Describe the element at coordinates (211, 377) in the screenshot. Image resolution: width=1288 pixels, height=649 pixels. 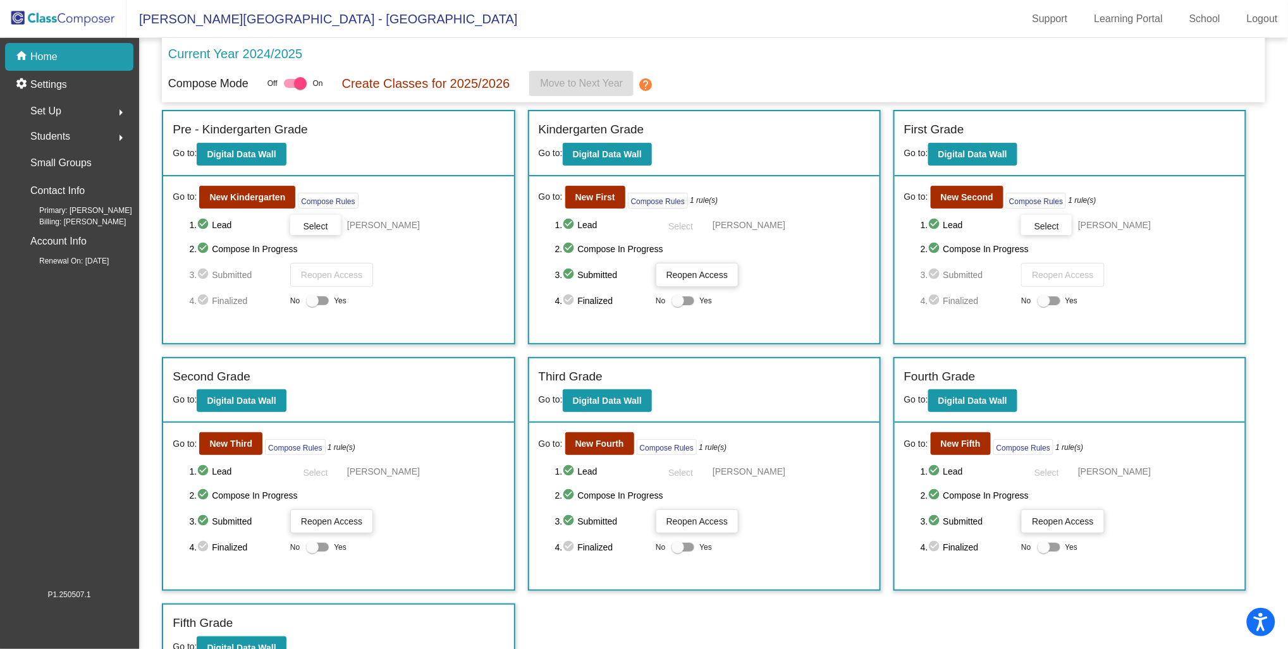
I see `label: Second Grade` at that location.